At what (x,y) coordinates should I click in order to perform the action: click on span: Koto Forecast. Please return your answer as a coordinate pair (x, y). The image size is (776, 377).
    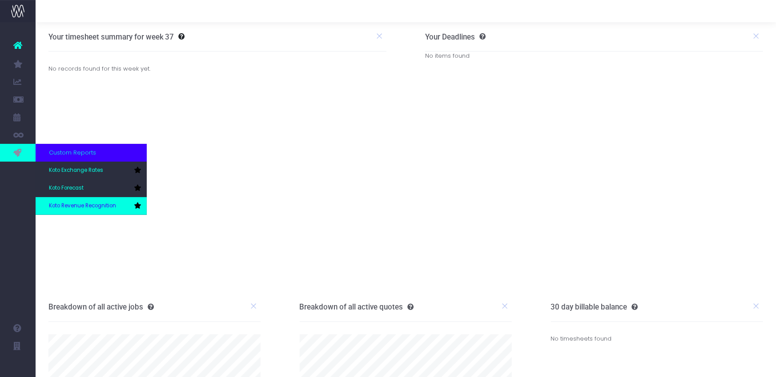
    Looking at the image, I should click on (66, 188).